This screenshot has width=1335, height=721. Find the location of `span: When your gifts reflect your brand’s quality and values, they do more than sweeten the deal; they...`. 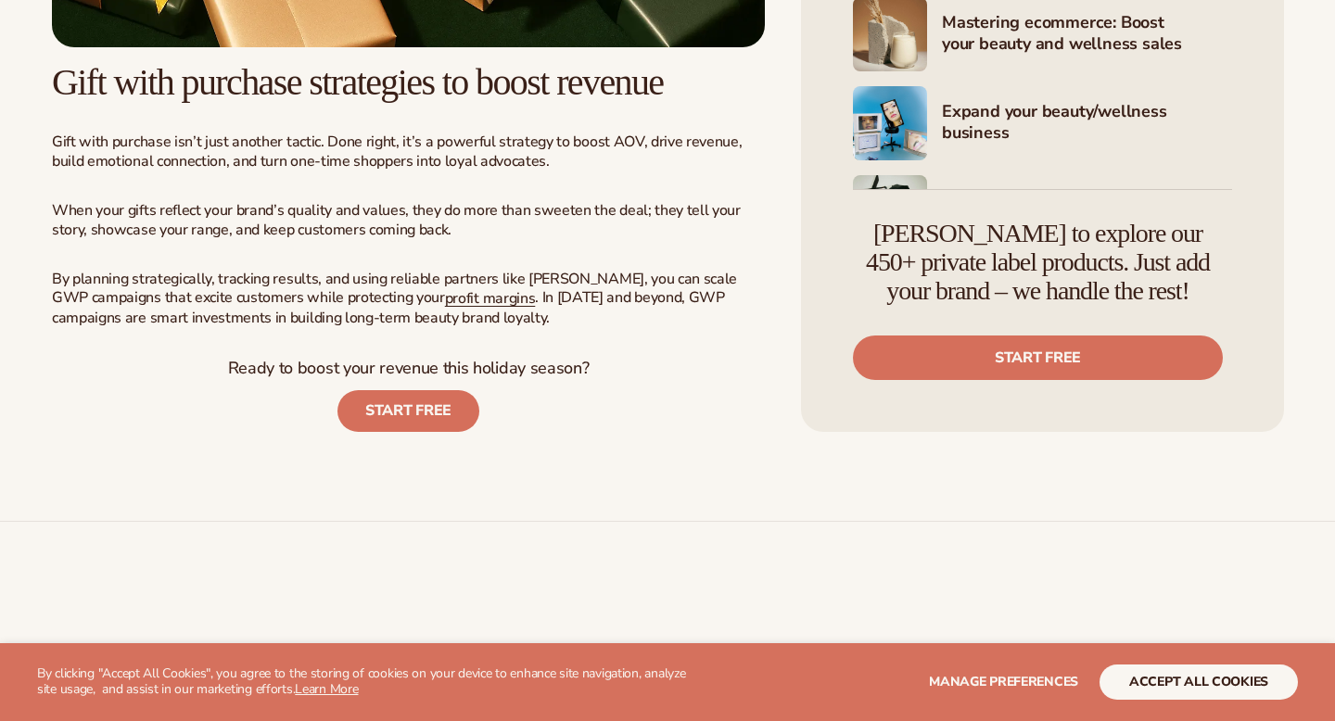

span: When your gifts reflect your brand’s quality and values, they do more than sweeten the deal; they... is located at coordinates (396, 220).